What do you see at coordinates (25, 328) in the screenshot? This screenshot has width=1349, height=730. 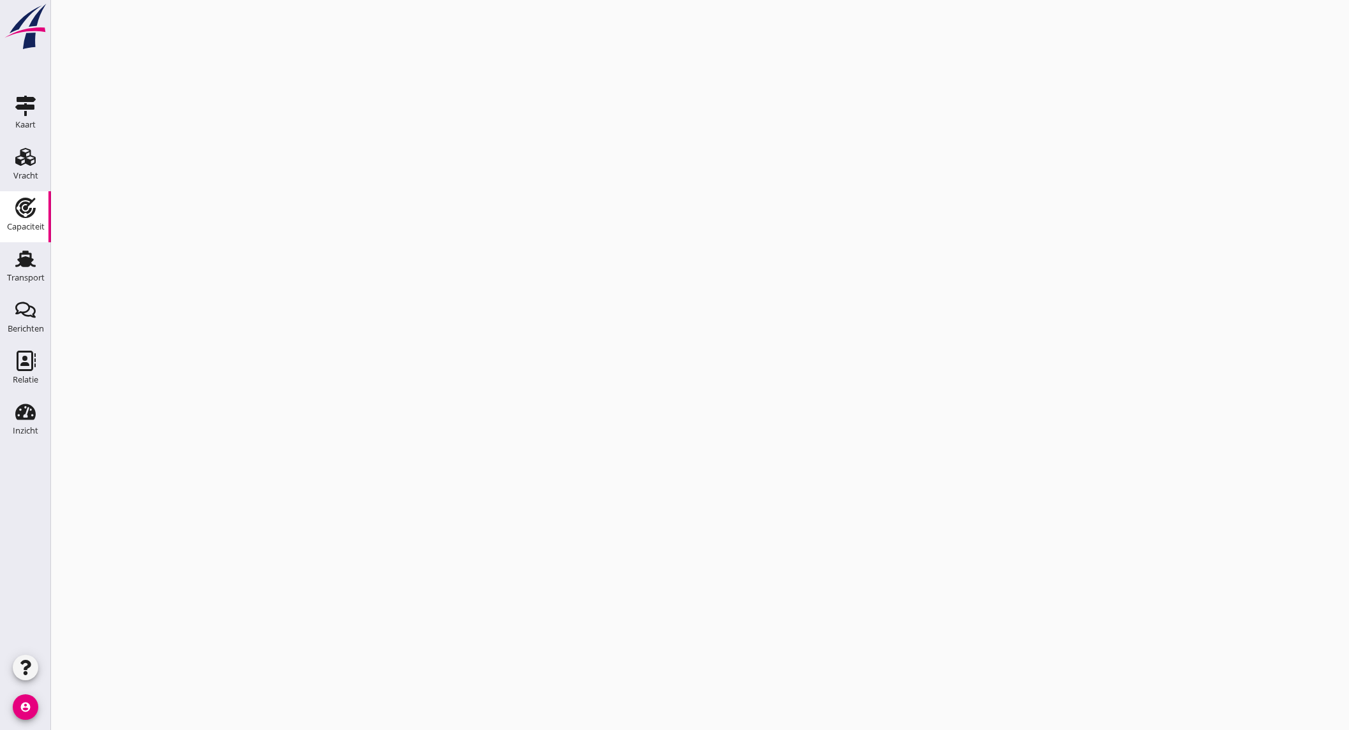 I see `div: Berichten` at bounding box center [25, 328].